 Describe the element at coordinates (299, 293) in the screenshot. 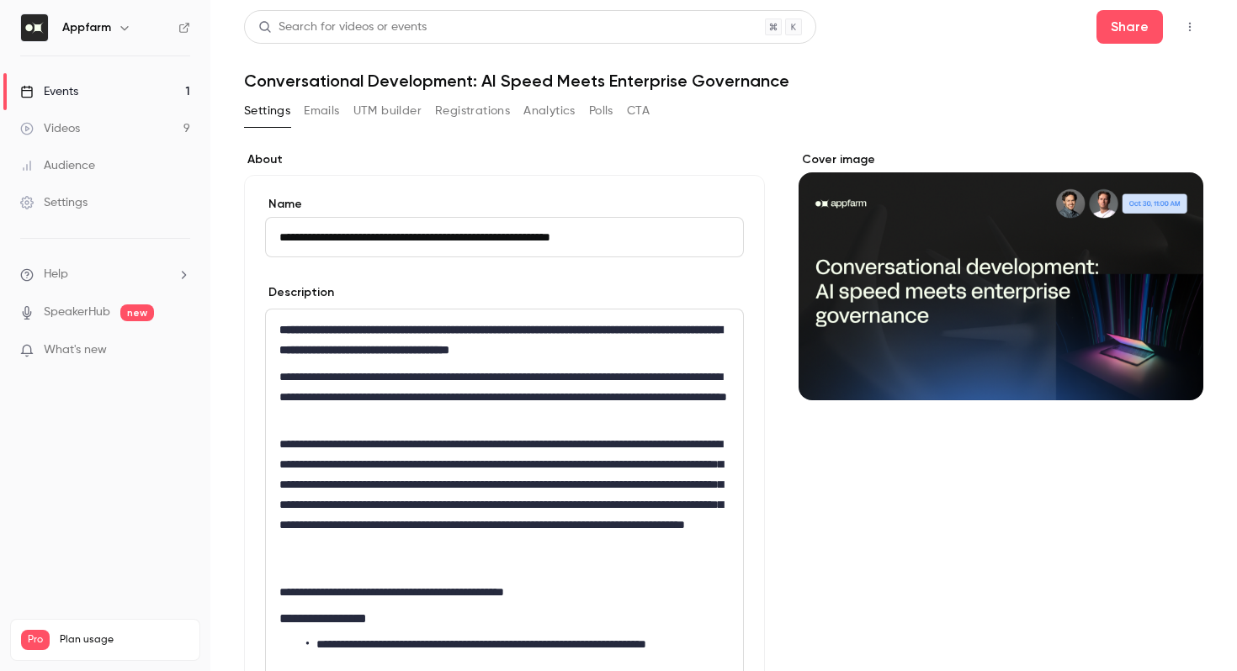

I see `label: Description` at that location.